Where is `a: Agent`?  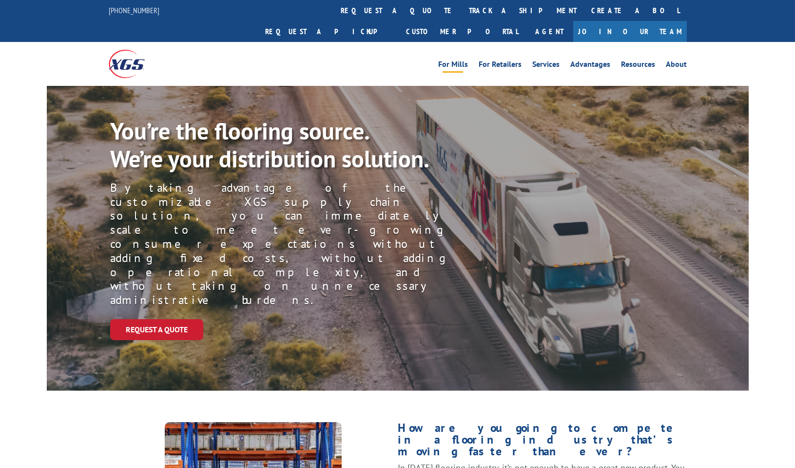
a: Agent is located at coordinates (550, 31).